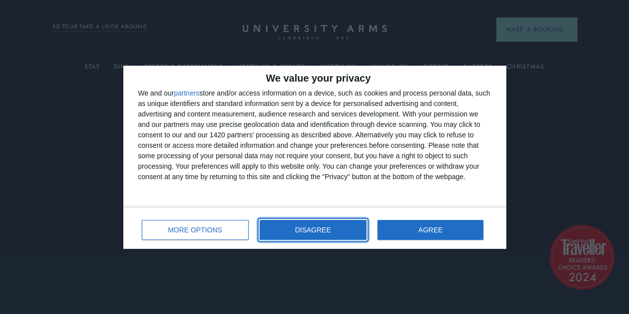 The image size is (629, 314). I want to click on h2: We value your privacy, so click(315, 78).